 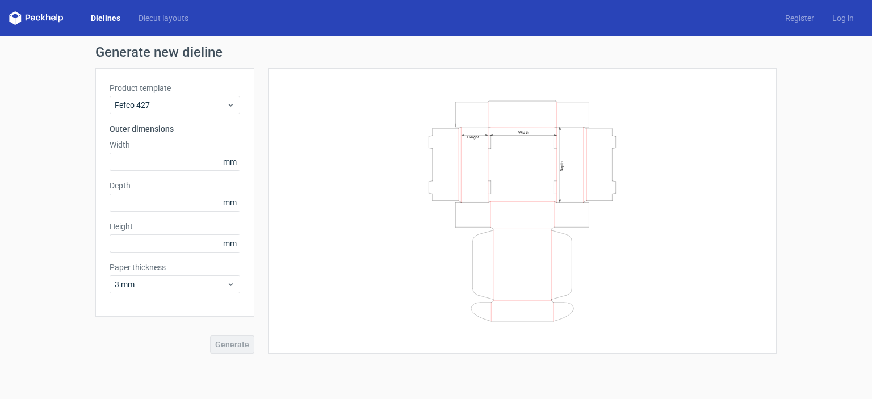 I want to click on label: Width, so click(x=175, y=145).